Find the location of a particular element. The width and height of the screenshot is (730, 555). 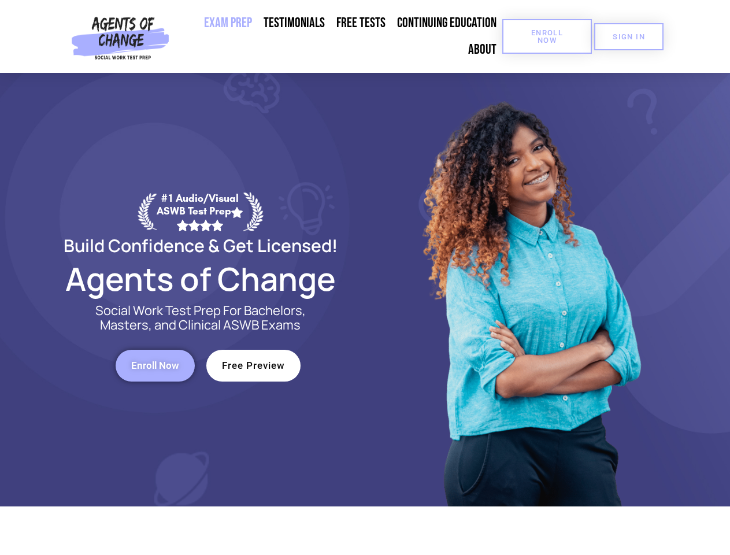

a: Testimonials is located at coordinates (294, 23).